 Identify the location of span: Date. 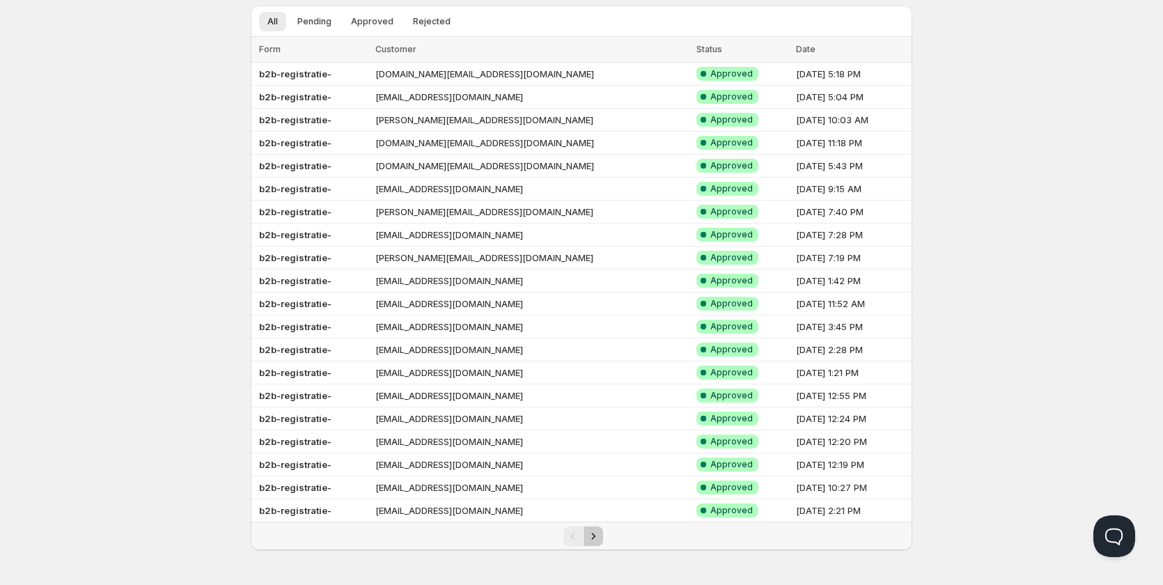
(806, 49).